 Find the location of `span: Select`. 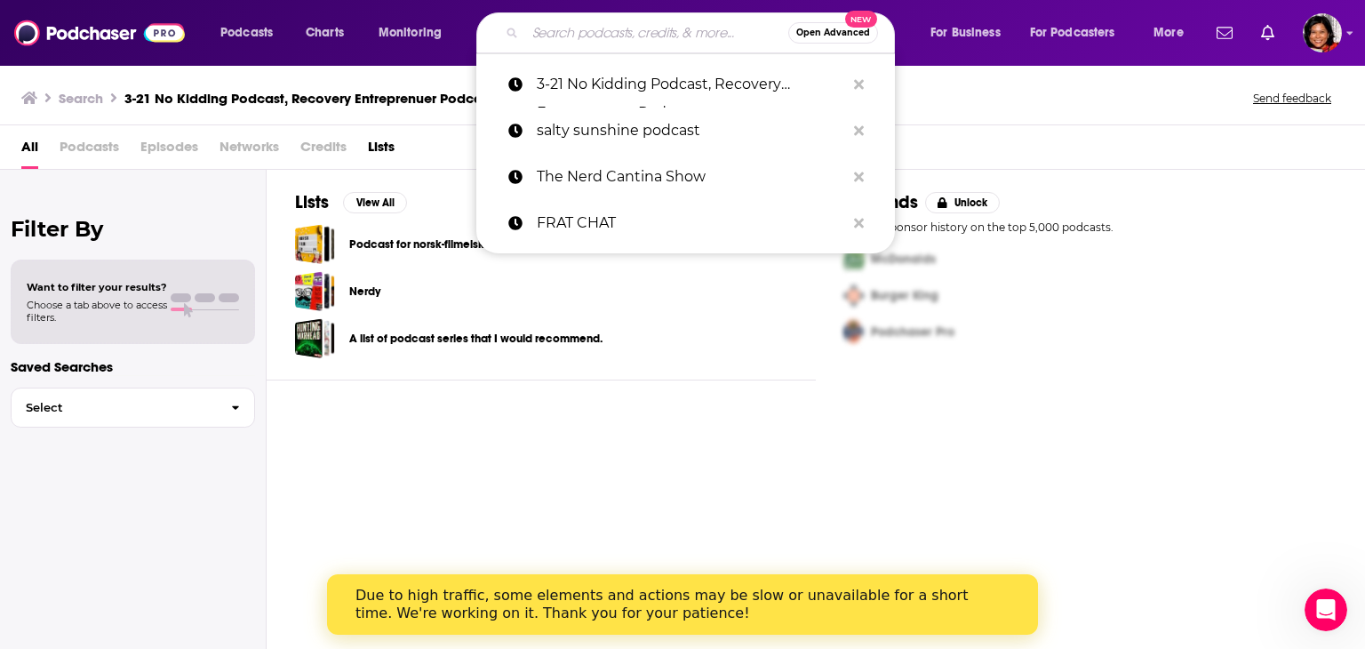

span: Select is located at coordinates (114, 407).